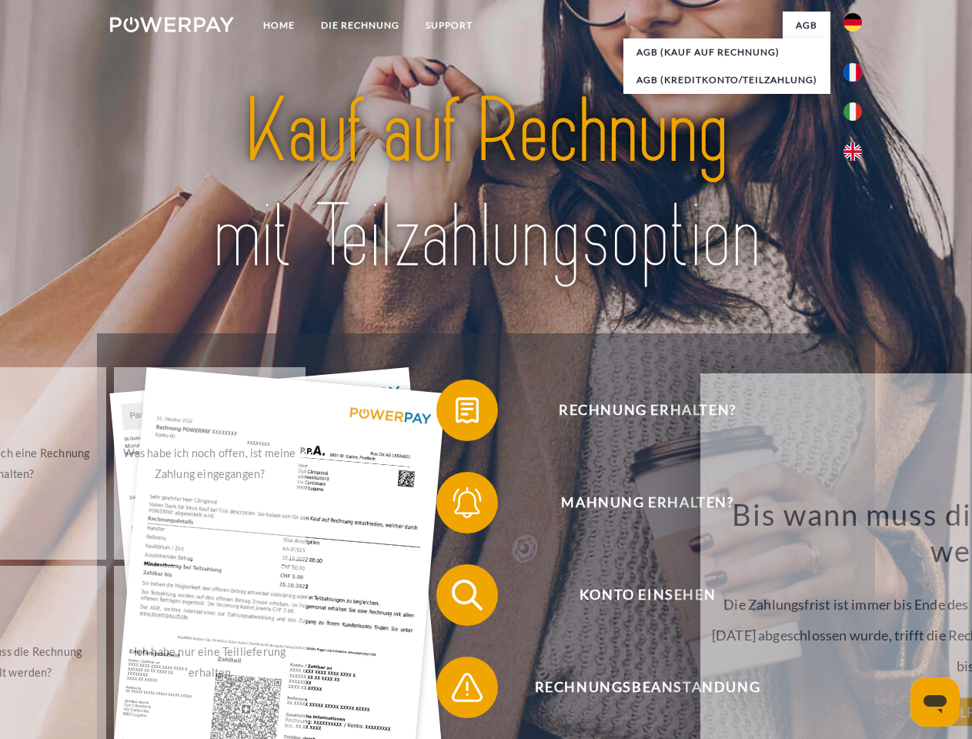 The height and width of the screenshot is (739, 972). I want to click on a: Home, so click(279, 25).